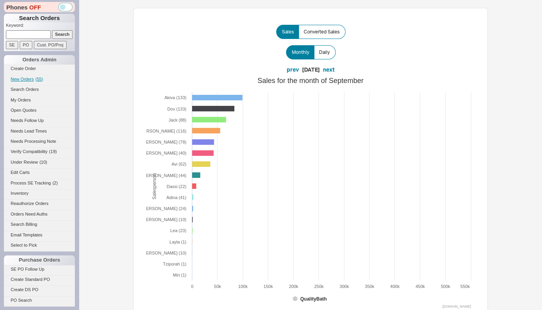 The height and width of the screenshot is (310, 542). What do you see at coordinates (176, 98) in the screenshot?
I see `tspan: Akiva (133)` at bounding box center [176, 98].